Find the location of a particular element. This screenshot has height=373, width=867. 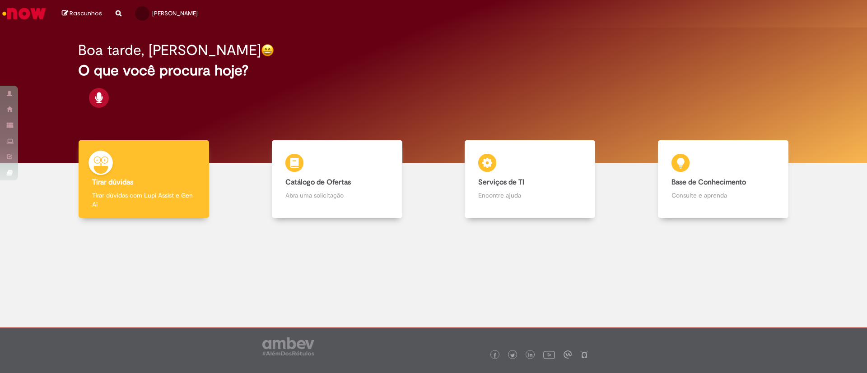

a: Serviços de TI Encontre ajuda is located at coordinates (530, 179).